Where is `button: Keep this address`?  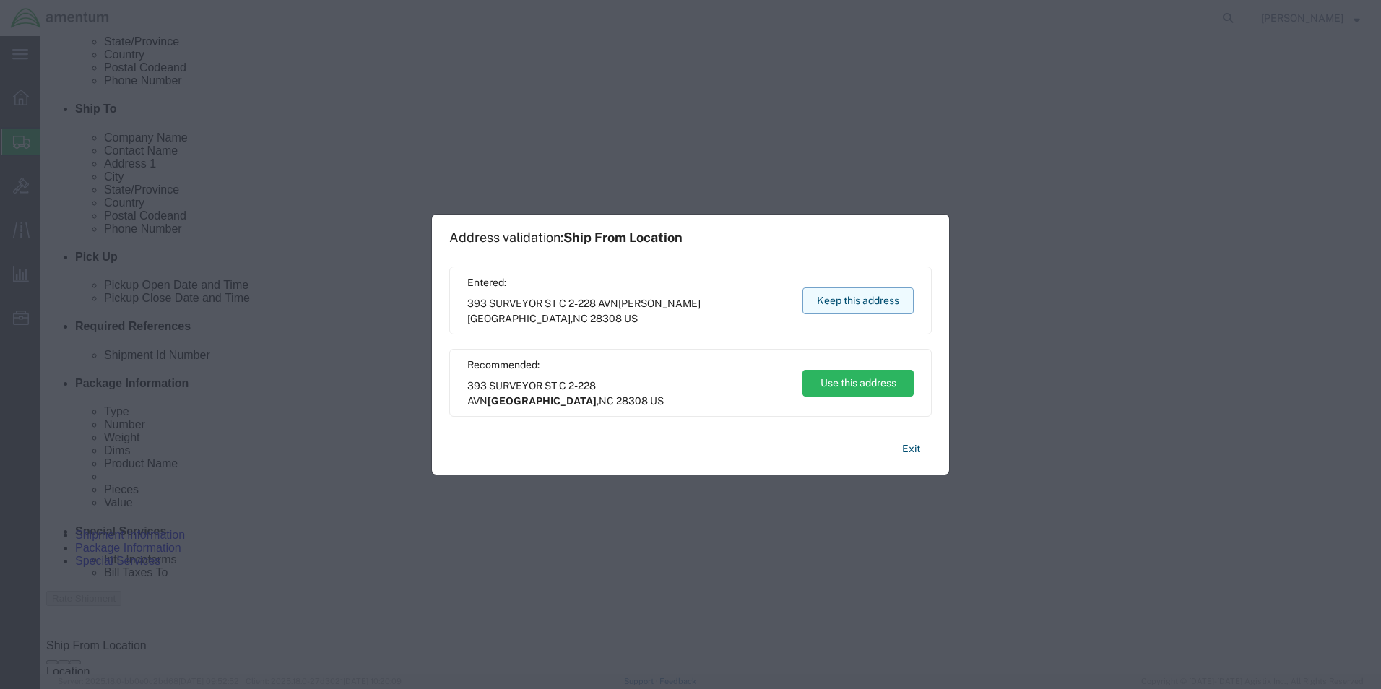 button: Keep this address is located at coordinates (858, 301).